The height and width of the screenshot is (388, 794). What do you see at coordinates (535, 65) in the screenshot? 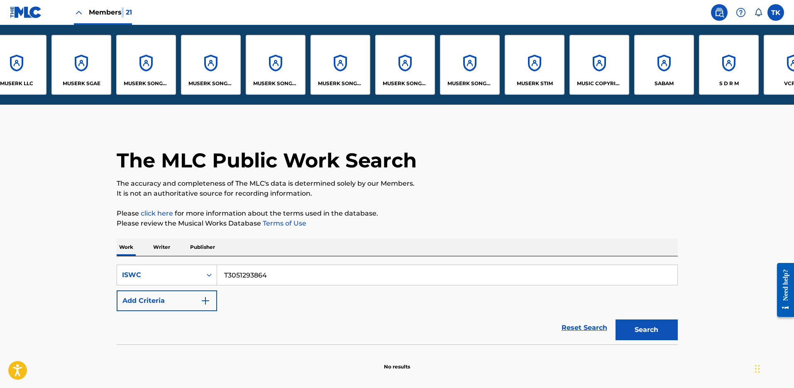
I see `a: AccountsMUSERK STIM` at bounding box center [535, 65].